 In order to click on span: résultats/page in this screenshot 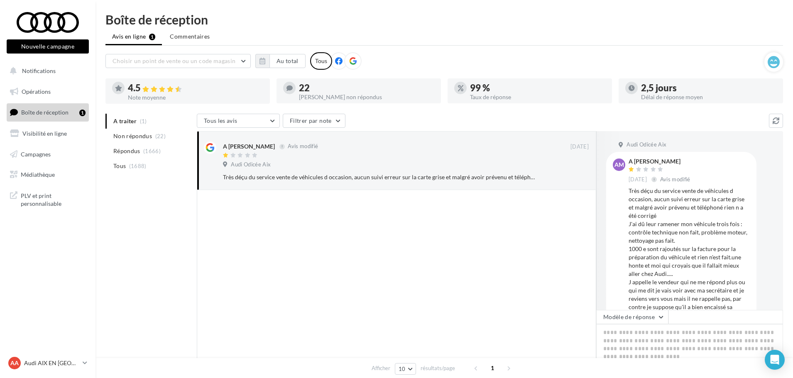, I will do `click(438, 368)`.